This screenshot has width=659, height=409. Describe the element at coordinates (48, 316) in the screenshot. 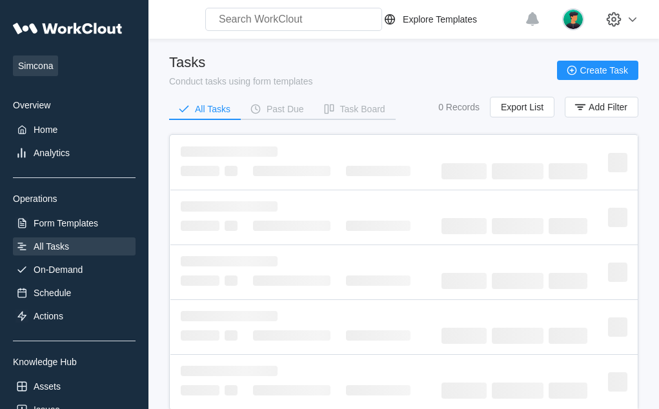

I see `div: Actions` at that location.